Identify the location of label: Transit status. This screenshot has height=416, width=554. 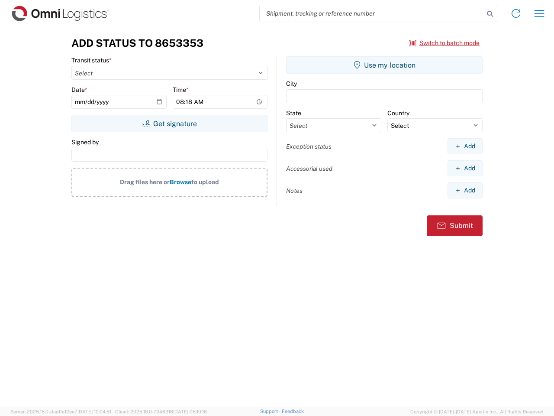
(91, 60).